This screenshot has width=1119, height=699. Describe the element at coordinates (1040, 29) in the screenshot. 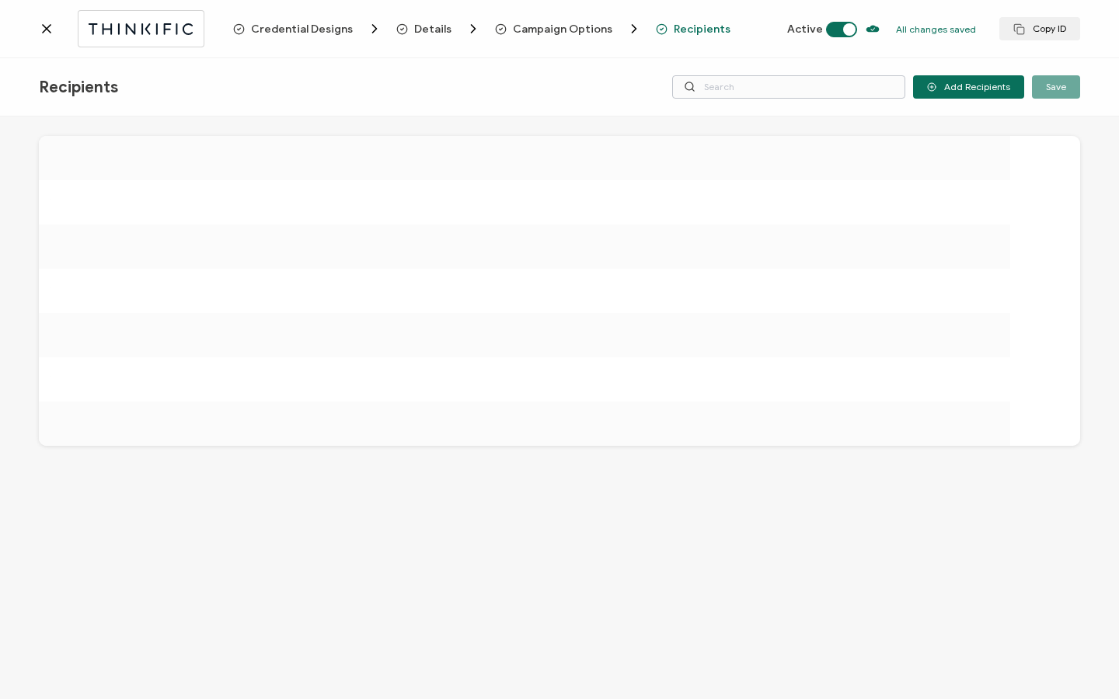

I see `button: Copy ID` at that location.